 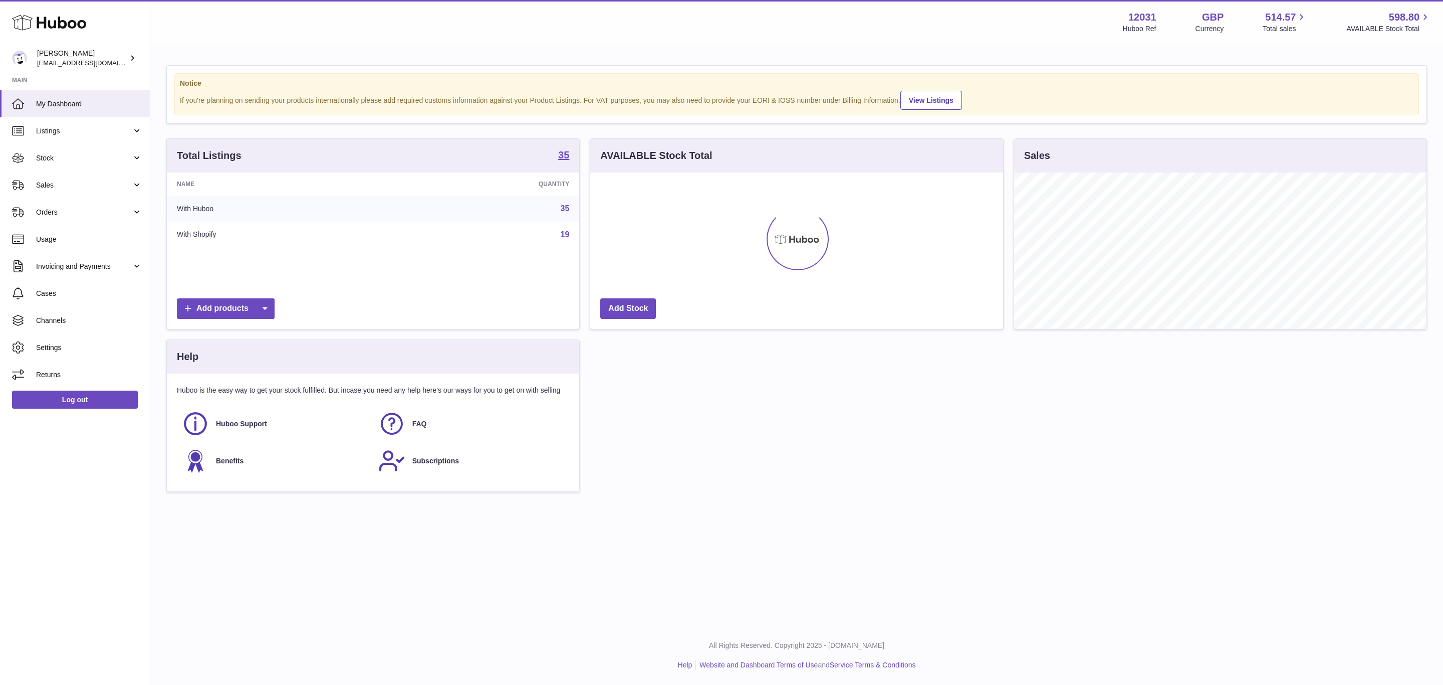 I want to click on a: Subscriptions, so click(x=472, y=461).